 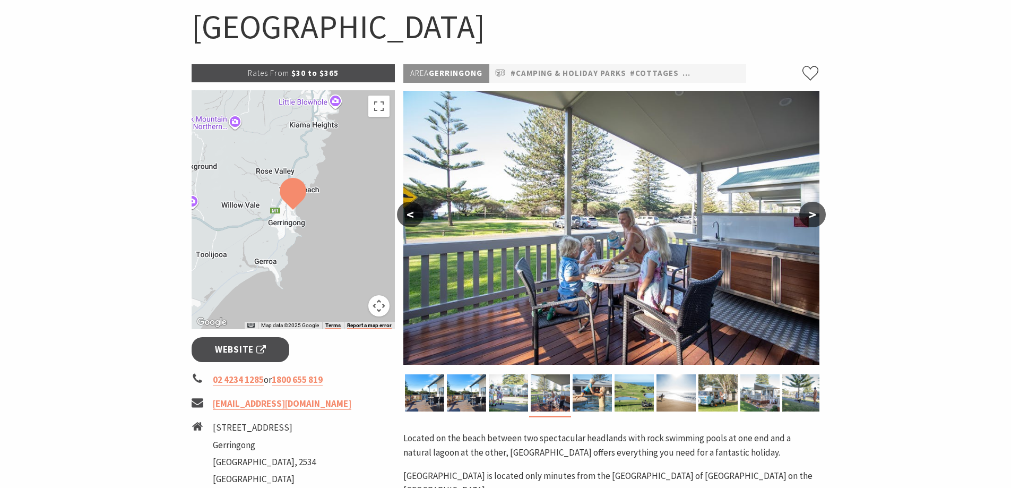 I want to click on a: #Cottages, so click(x=654, y=73).